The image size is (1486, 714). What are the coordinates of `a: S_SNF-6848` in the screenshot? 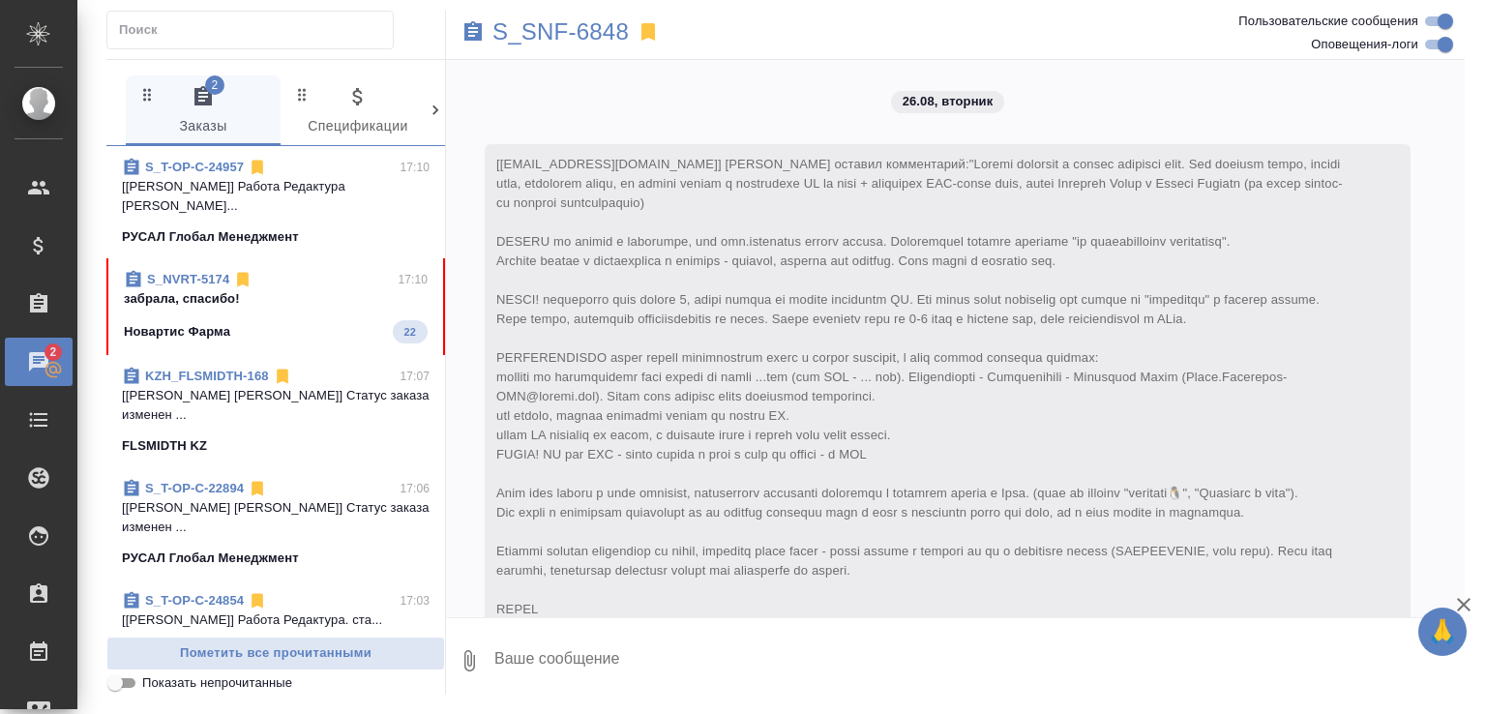 It's located at (560, 32).